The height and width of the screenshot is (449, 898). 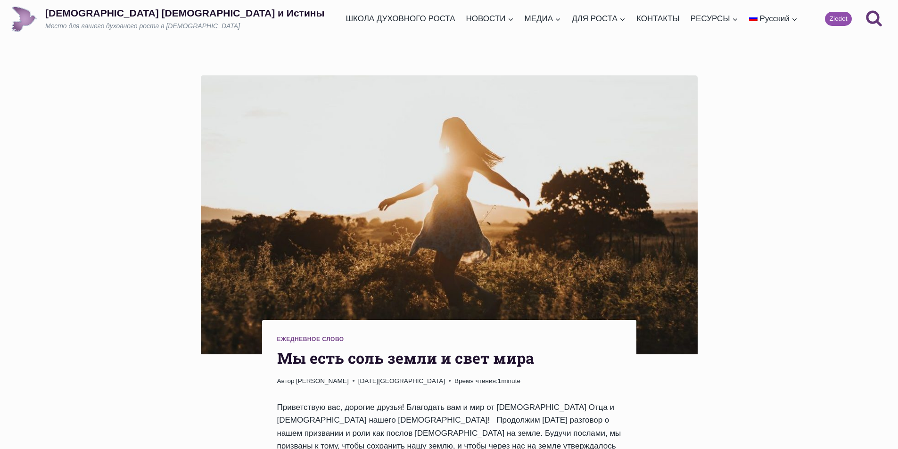 I want to click on h1: Мы есть соль земли и свет мира, so click(x=449, y=358).